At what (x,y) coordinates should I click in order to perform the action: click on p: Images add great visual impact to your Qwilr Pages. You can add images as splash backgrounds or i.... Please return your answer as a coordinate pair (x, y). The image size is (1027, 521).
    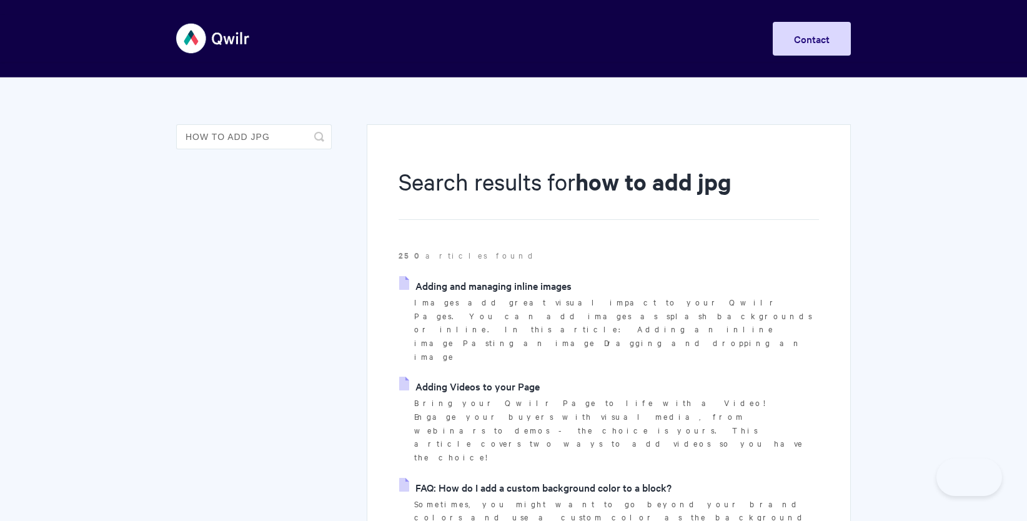
    Looking at the image, I should click on (617, 329).